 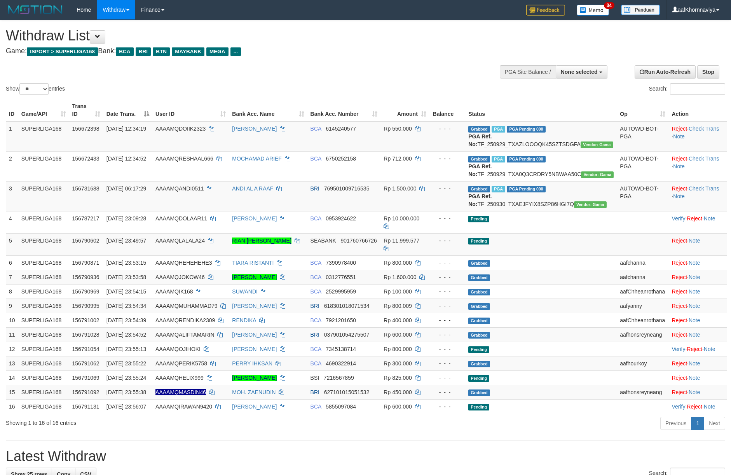 What do you see at coordinates (528, 72) in the screenshot?
I see `div: PGA Site Balance /` at bounding box center [528, 72].